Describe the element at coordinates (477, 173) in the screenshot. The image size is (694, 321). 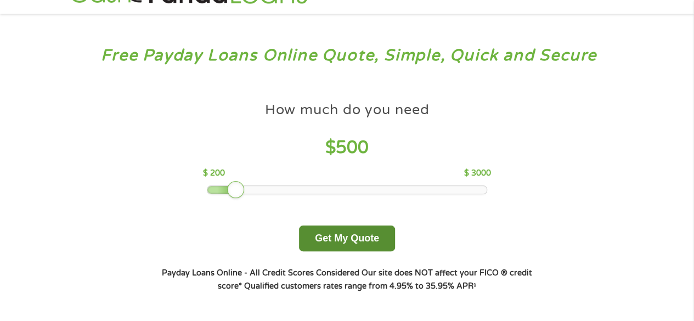
I see `p: $ 3000` at that location.